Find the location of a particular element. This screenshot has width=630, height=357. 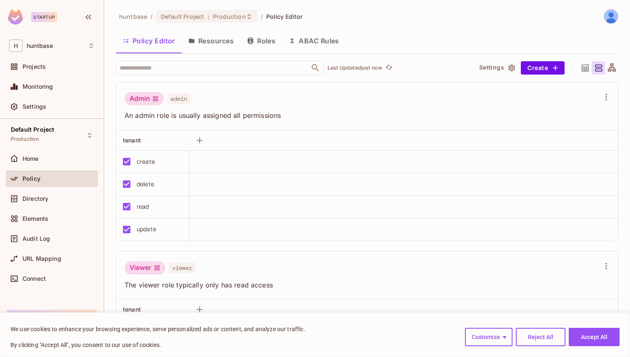

p: We use cookies to enhance your browsing experience, serve personalized ads or content, and analyz... is located at coordinates (158, 329).